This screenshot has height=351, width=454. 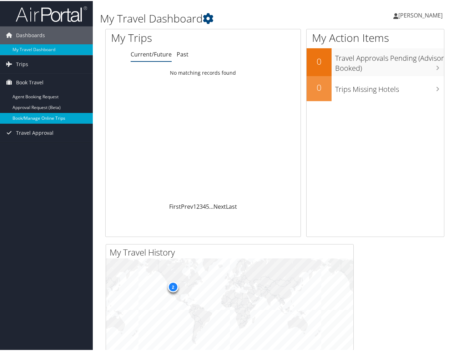 What do you see at coordinates (204, 205) in the screenshot?
I see `a: 4` at bounding box center [204, 205].